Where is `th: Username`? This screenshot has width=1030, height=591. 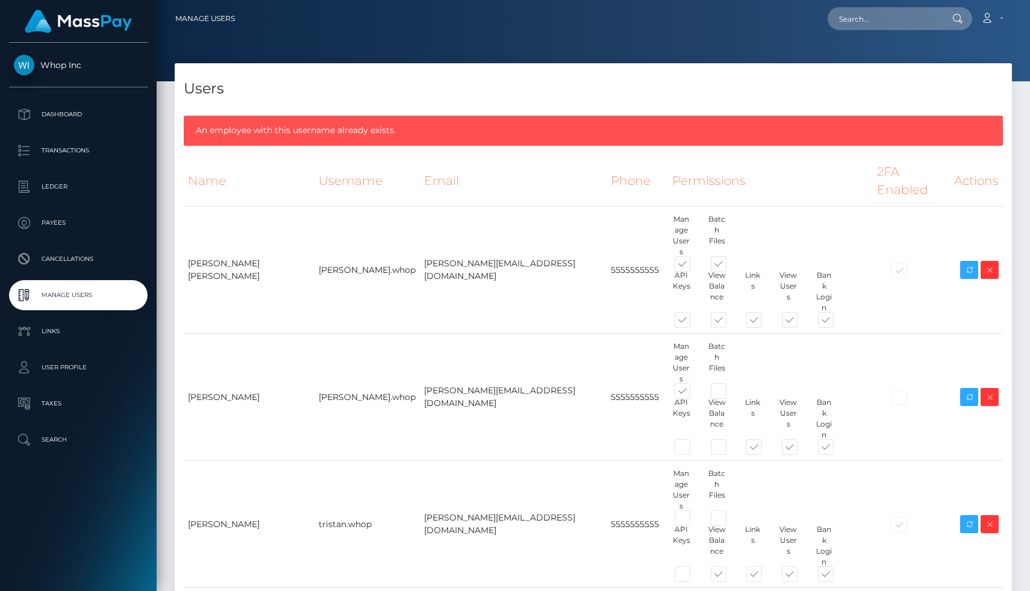 th: Username is located at coordinates (367, 181).